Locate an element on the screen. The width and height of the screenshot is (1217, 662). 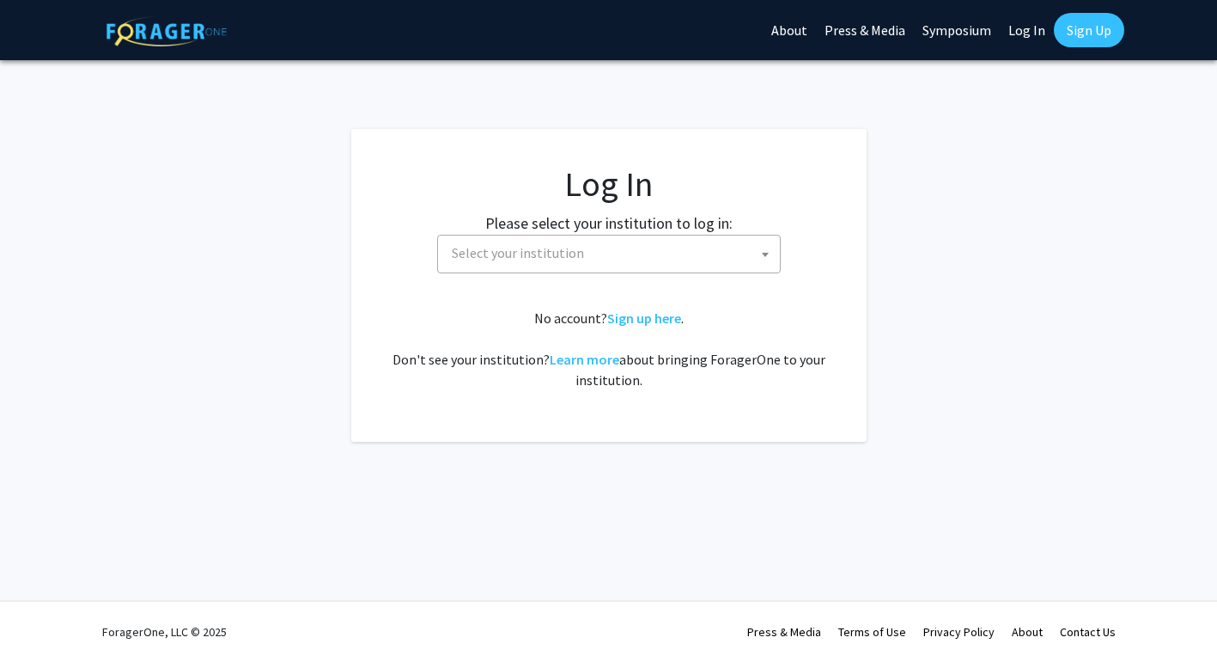
label: Please select your institution to log in: is located at coordinates (609, 223).